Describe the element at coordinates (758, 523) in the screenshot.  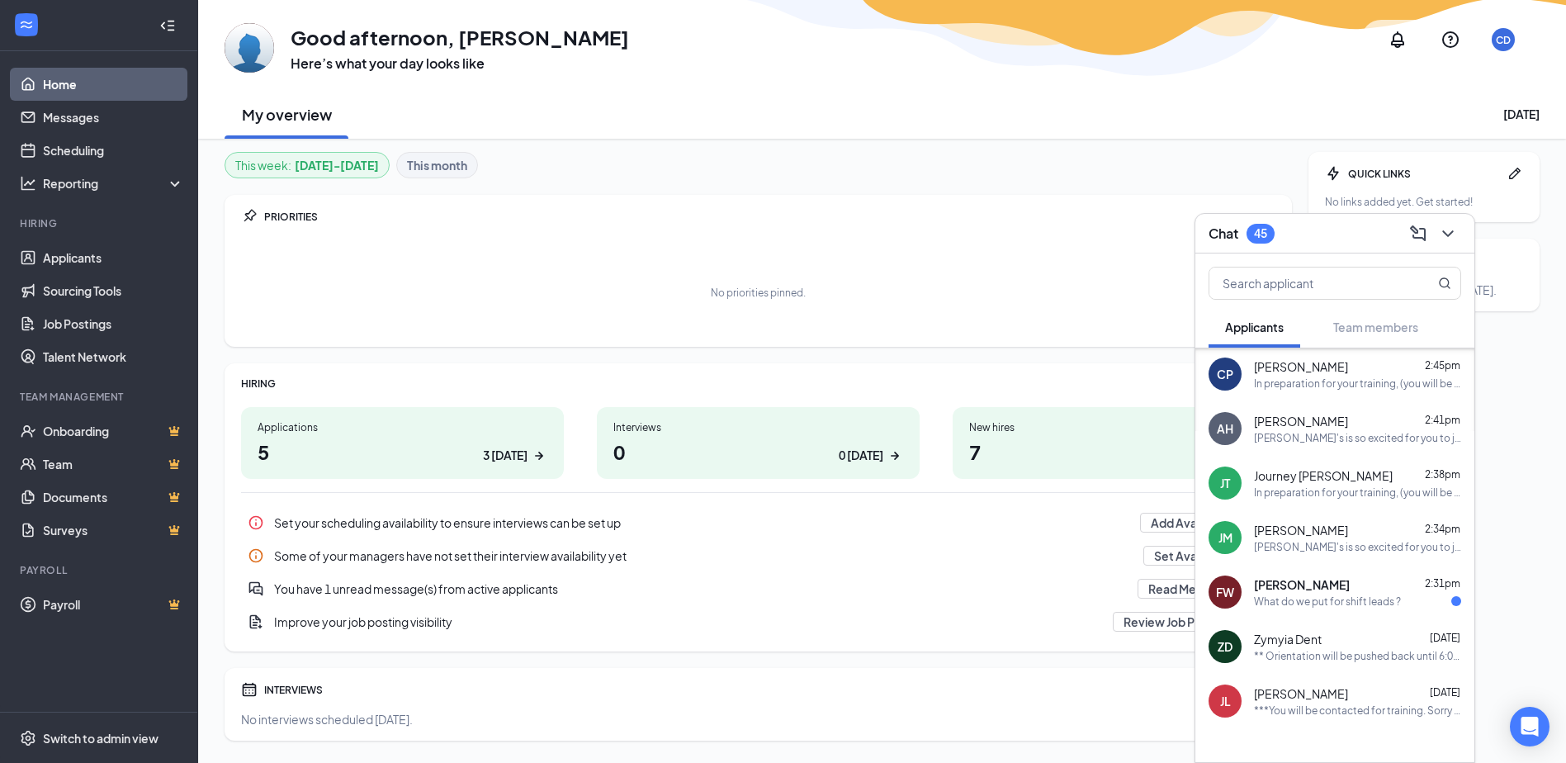
I see `div: Set your scheduling availability to ensure interviews can be set up` at that location.